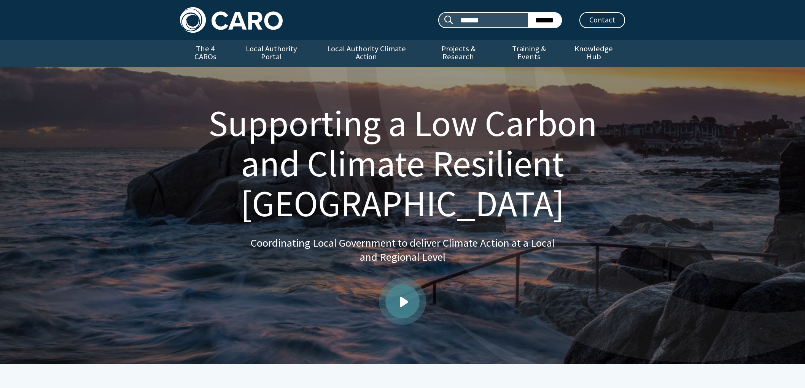 The width and height of the screenshot is (805, 388). I want to click on p: Coordinating Local Government to deliver Climate Action at a Local and Regional Level, so click(402, 250).